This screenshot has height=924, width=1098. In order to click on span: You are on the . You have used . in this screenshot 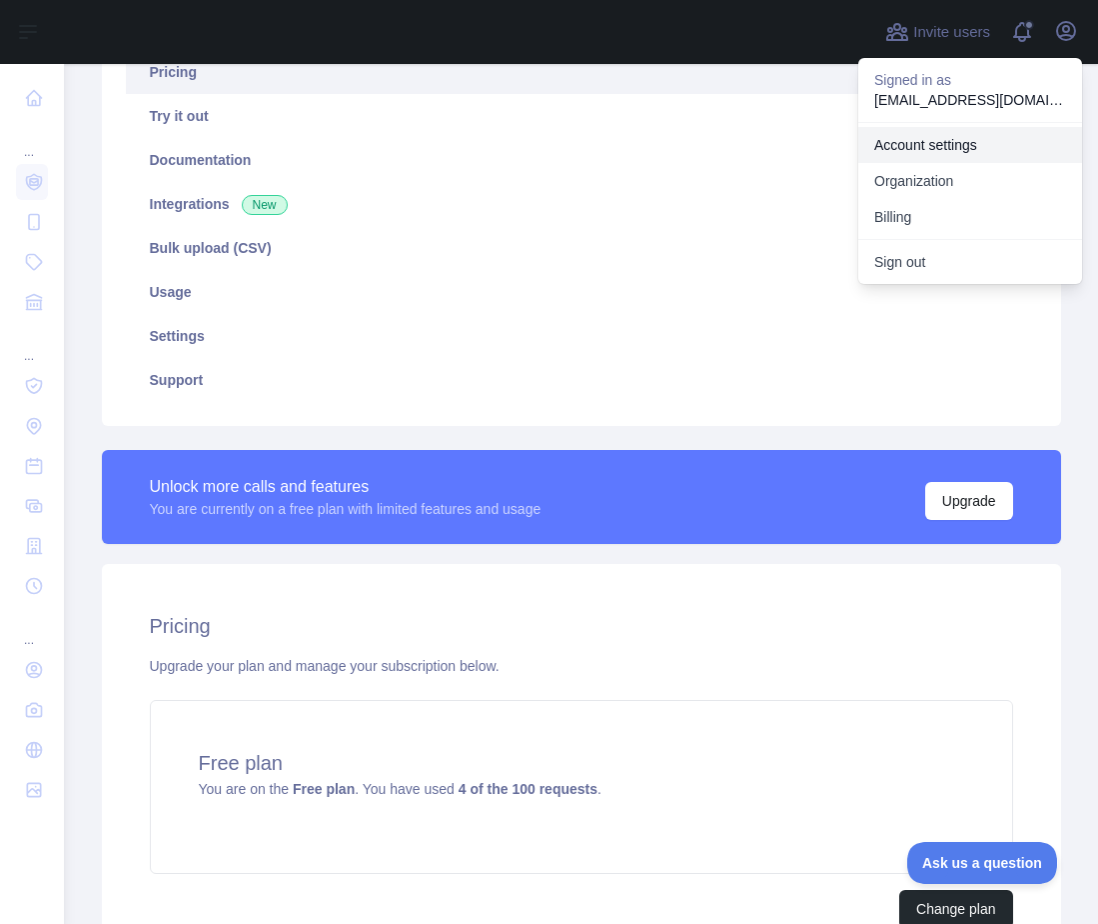, I will do `click(400, 789)`.